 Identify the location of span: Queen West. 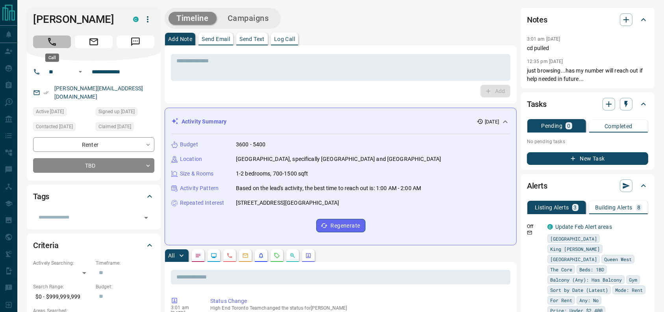
(618, 259).